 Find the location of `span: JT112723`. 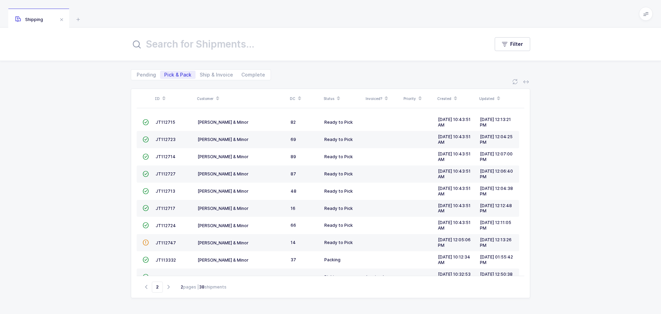

span: JT112723 is located at coordinates (166, 139).